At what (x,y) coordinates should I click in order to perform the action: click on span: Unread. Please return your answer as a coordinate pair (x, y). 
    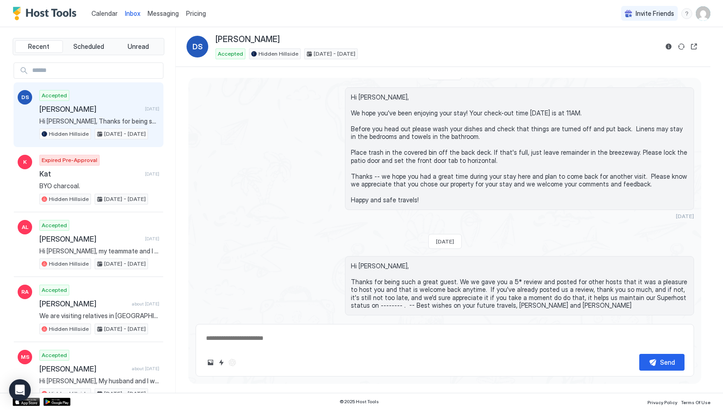
    Looking at the image, I should click on (138, 47).